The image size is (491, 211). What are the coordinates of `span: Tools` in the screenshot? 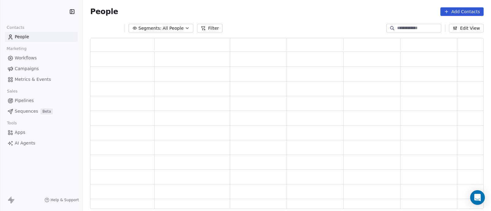 It's located at (12, 123).